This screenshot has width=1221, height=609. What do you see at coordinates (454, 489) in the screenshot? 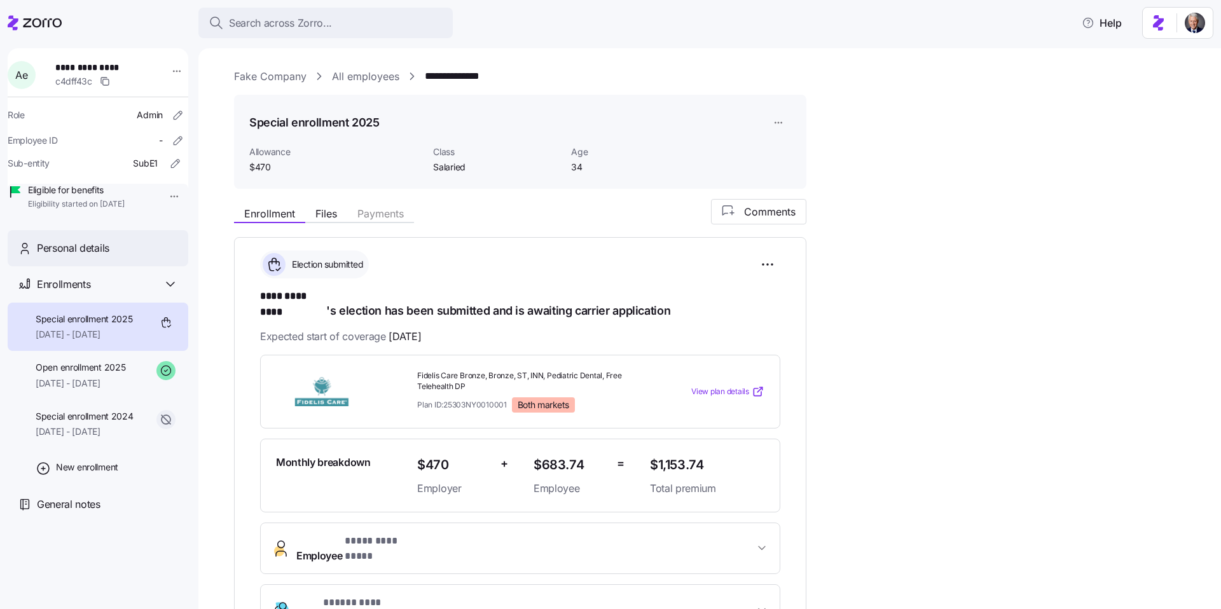
I see `span: Employer` at bounding box center [454, 489].